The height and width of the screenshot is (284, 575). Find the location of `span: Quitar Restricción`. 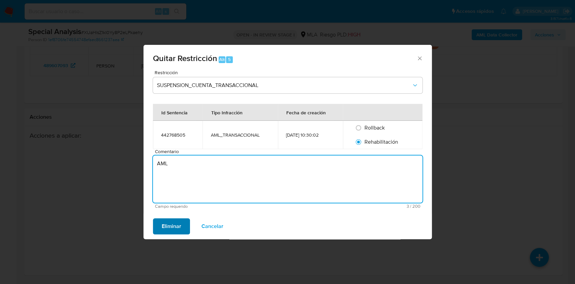

span: Quitar Restricción is located at coordinates (185, 58).